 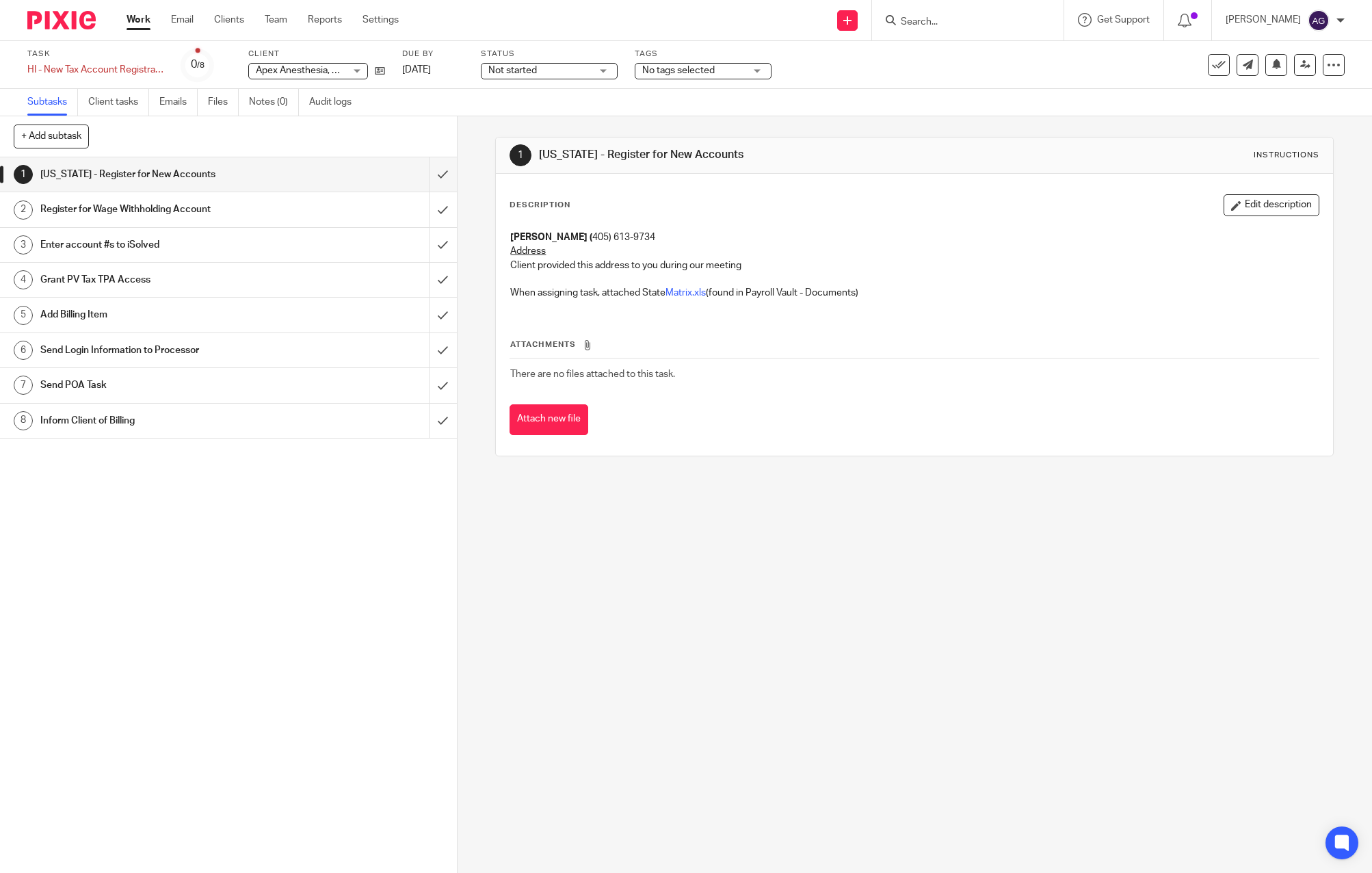 What do you see at coordinates (53, 102) in the screenshot?
I see `a: Subtasks` at bounding box center [53, 102].